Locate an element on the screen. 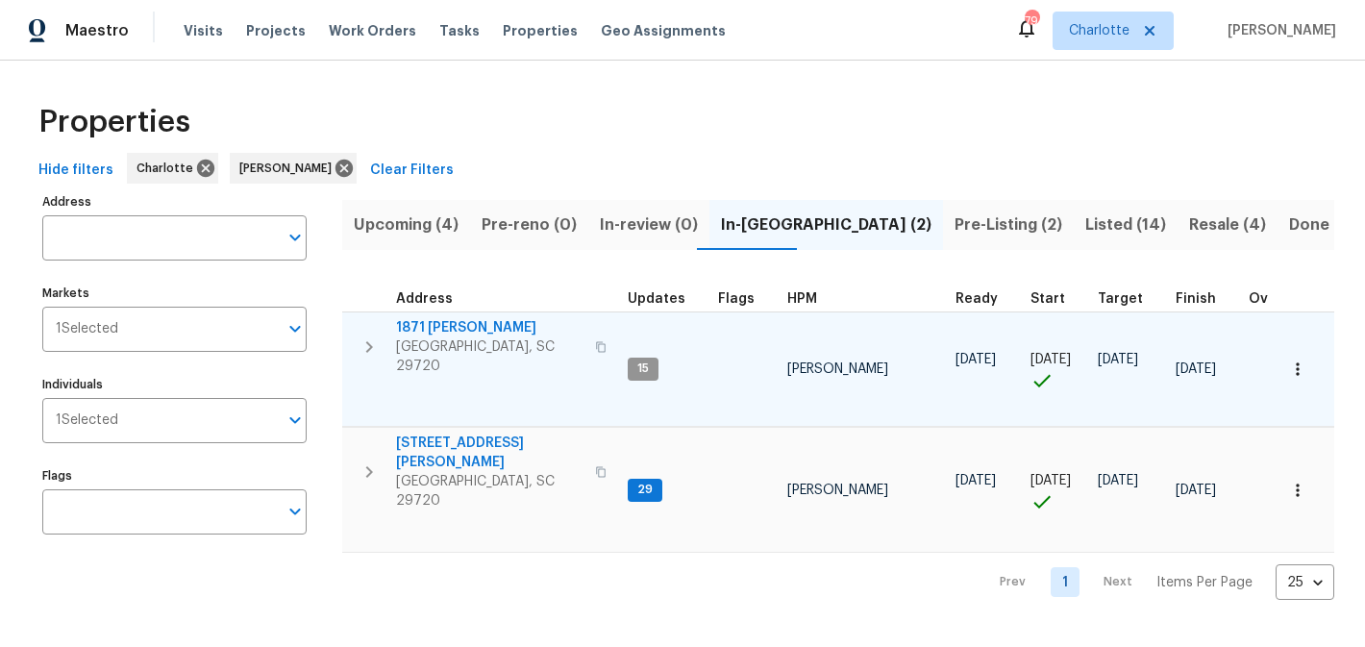 The image size is (1365, 647). a: Goto page 1 is located at coordinates (1065, 582).